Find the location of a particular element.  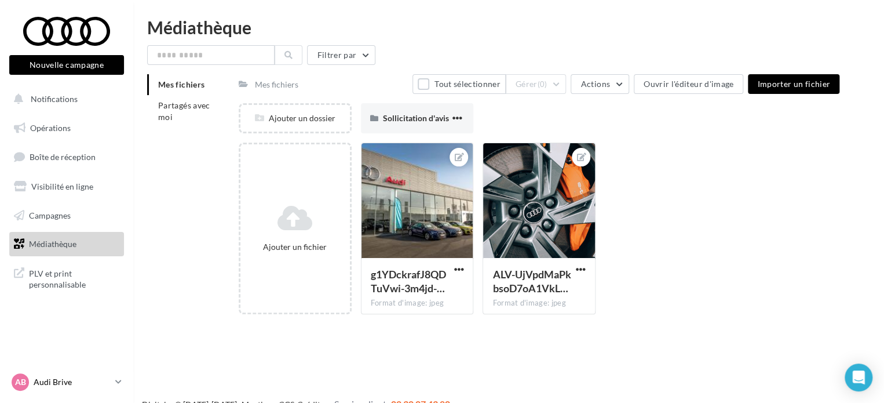

span: g1YDckrafJ8QDTuVwi-3m4jd-G7bbahAXovI6NOl4CZ6mcqdQkA2yUf6dJ2s9FdgdwkdpWNCK0Y4i1vGeA=s0 is located at coordinates (409, 281).